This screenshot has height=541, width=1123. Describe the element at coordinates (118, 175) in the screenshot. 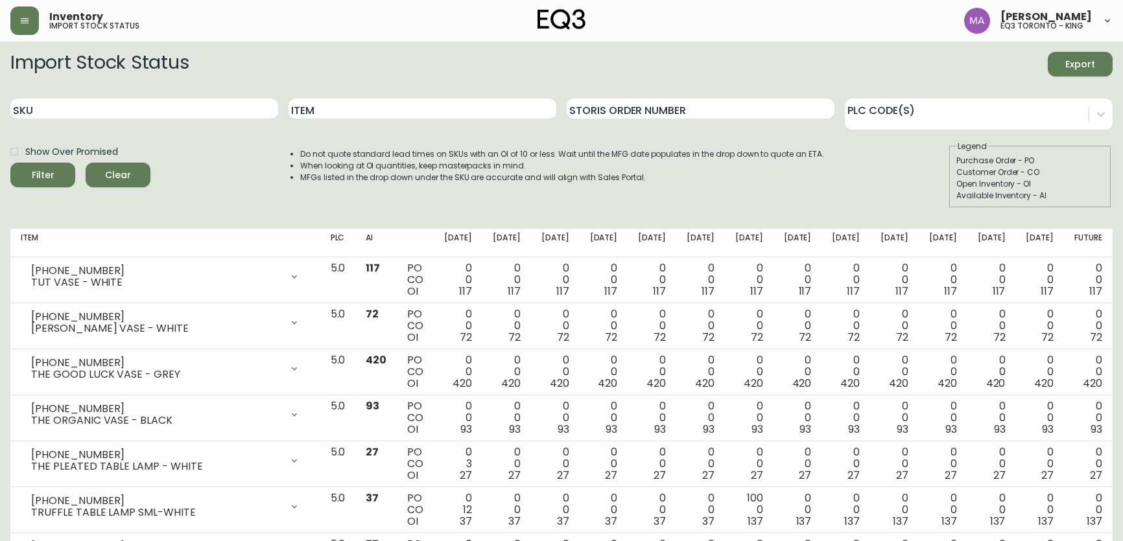

I see `span: Clear` at that location.